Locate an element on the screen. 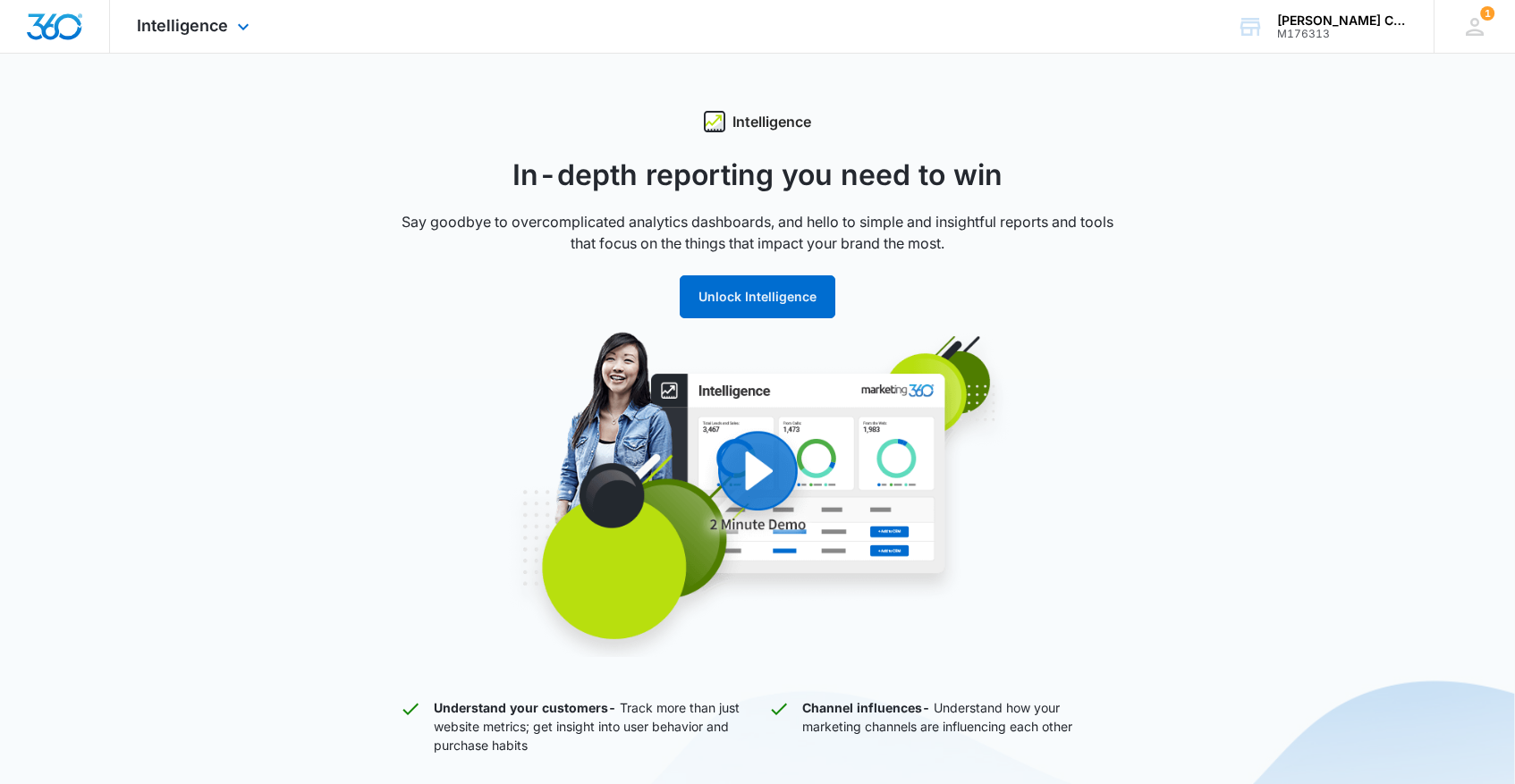 This screenshot has width=1515, height=784. span: 1 is located at coordinates (1488, 14).